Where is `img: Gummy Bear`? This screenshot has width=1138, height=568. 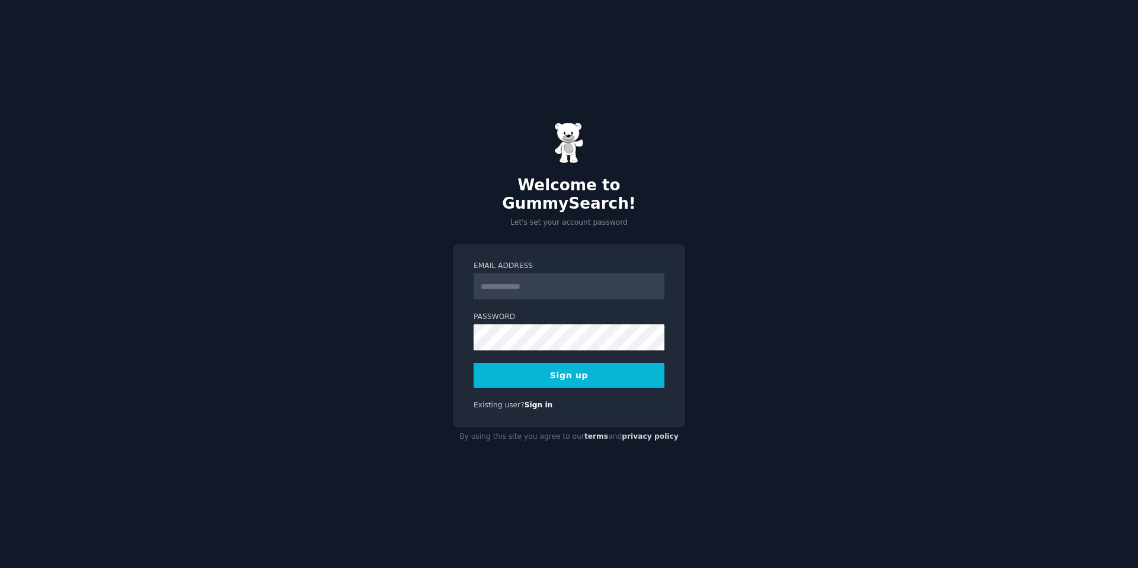 img: Gummy Bear is located at coordinates (569, 143).